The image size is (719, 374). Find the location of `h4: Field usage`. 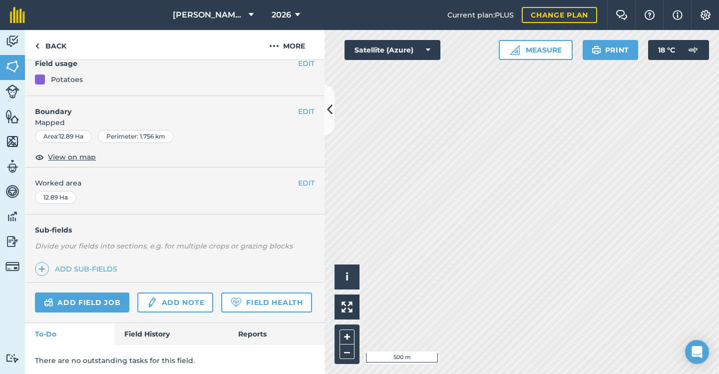

h4: Field usage is located at coordinates (166, 63).